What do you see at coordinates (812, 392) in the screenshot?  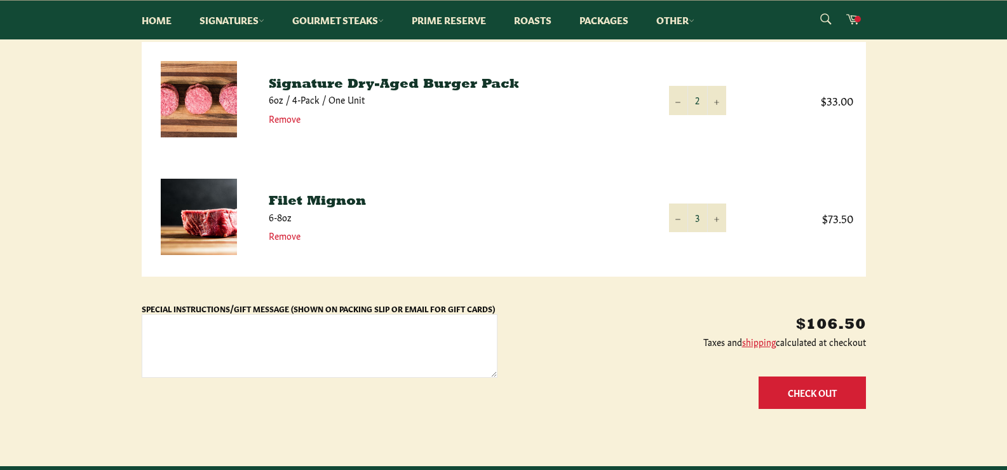 I see `button: Check Out` at bounding box center [812, 392].